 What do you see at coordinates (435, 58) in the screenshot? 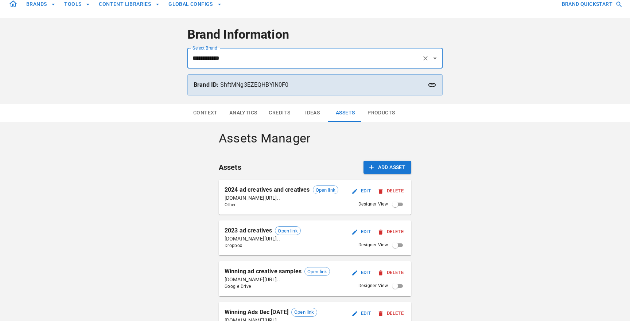
I see `button: Open` at bounding box center [435, 58].